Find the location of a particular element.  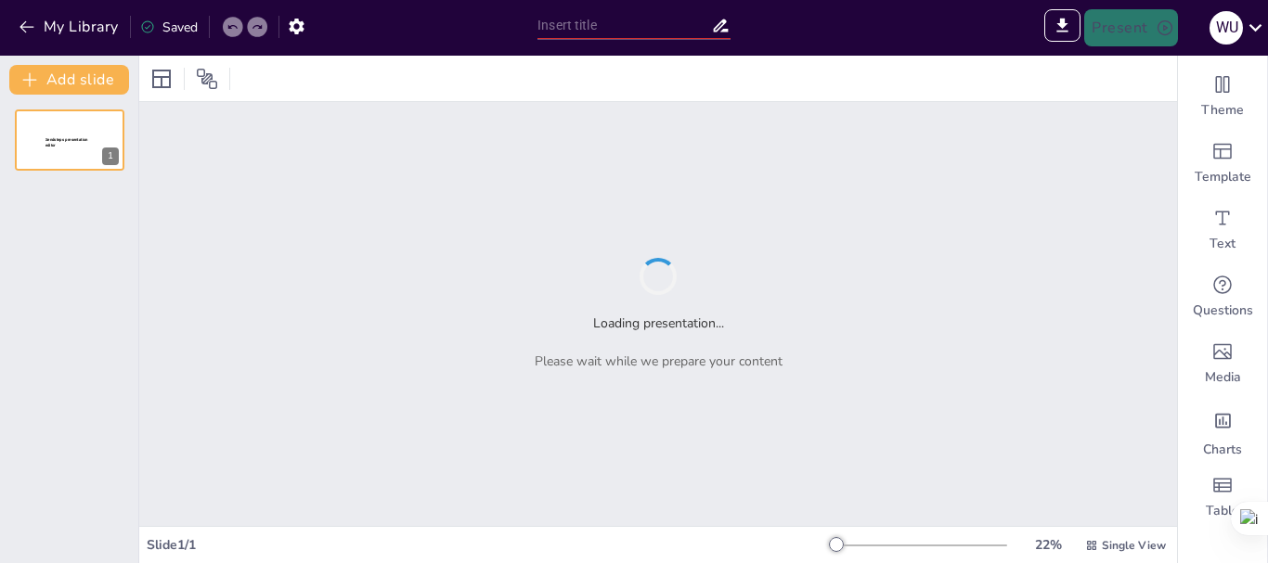

h2: Loading presentation... is located at coordinates (658, 323).